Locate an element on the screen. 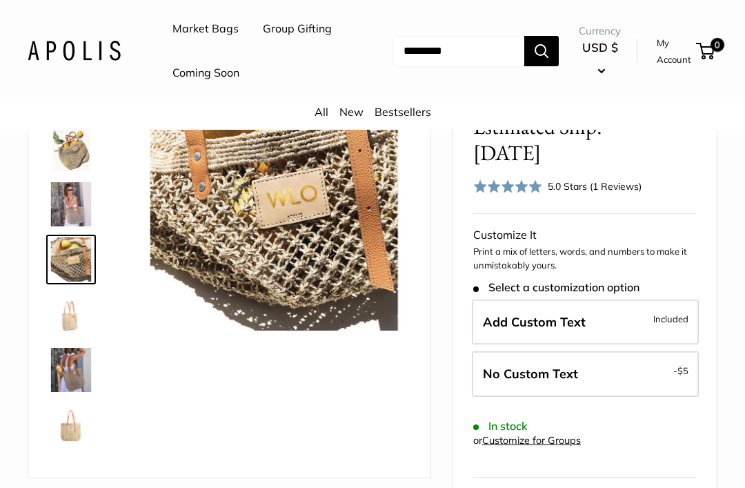 The height and width of the screenshot is (488, 745). span: 0 is located at coordinates (718, 45).